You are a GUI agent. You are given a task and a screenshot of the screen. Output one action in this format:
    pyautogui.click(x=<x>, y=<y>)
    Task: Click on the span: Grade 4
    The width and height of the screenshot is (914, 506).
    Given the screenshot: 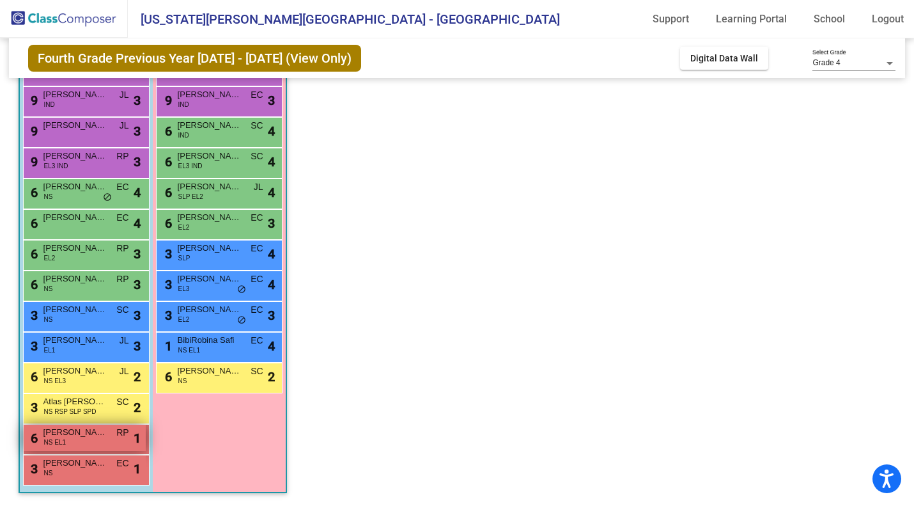 What is the action you would take?
    pyautogui.click(x=826, y=63)
    